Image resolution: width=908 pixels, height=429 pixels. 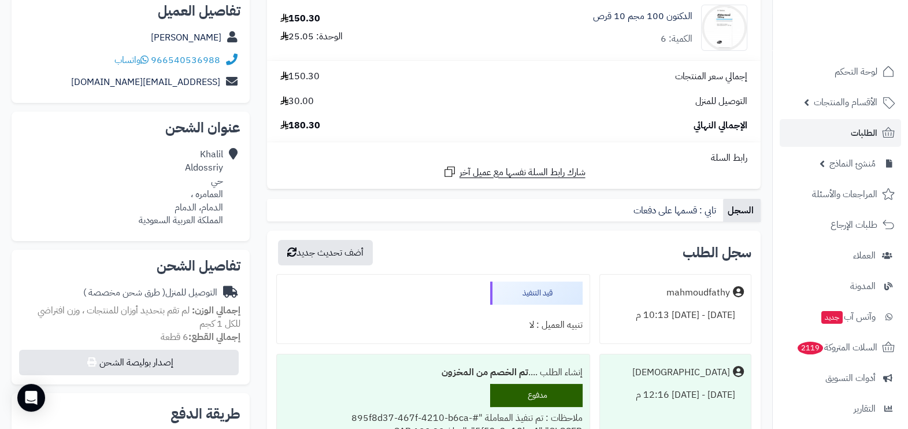 What do you see at coordinates (856, 72) in the screenshot?
I see `span: لوحة التحكم` at bounding box center [856, 72].